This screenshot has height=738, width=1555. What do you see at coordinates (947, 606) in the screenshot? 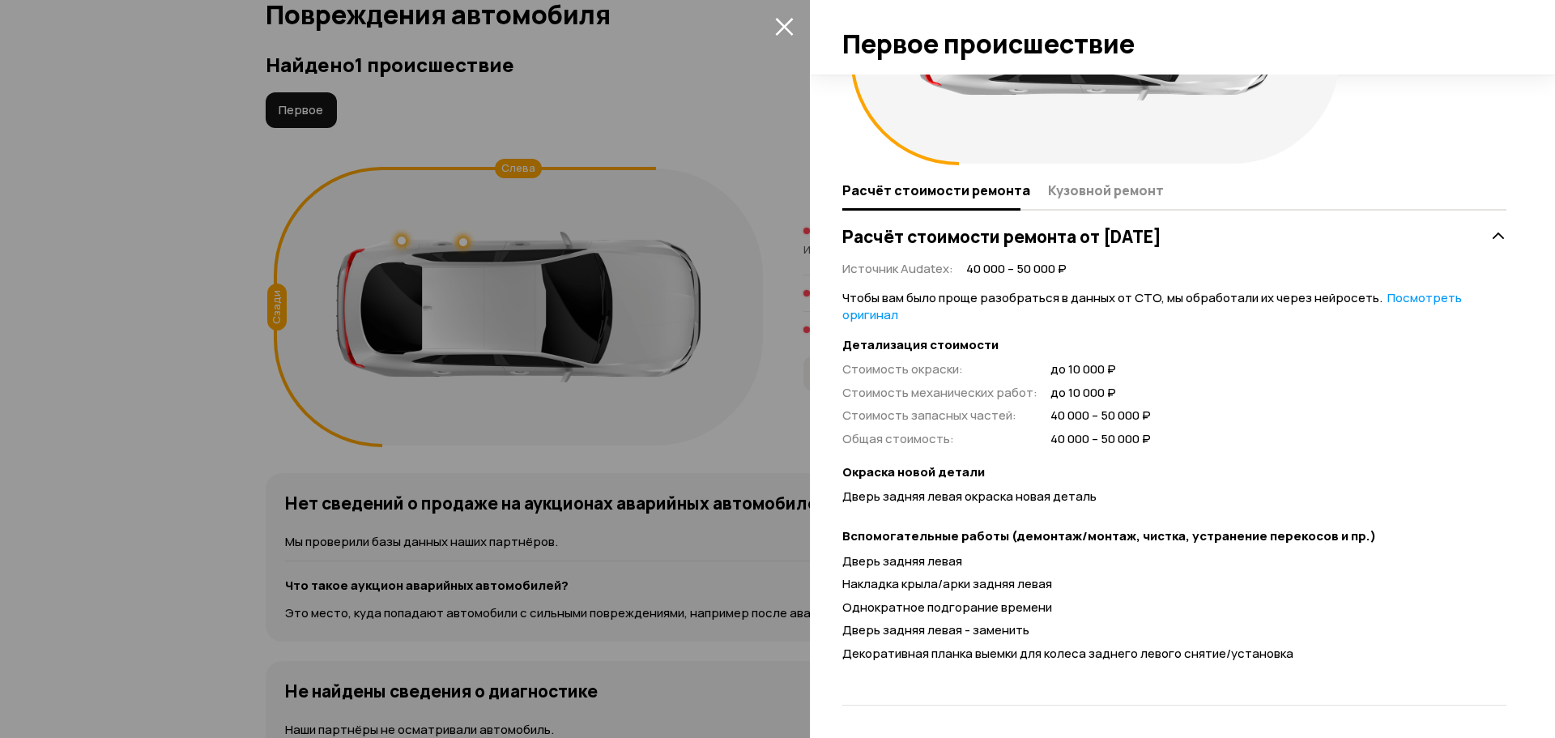
I see `span: Однократное подгорание времени` at bounding box center [947, 606].